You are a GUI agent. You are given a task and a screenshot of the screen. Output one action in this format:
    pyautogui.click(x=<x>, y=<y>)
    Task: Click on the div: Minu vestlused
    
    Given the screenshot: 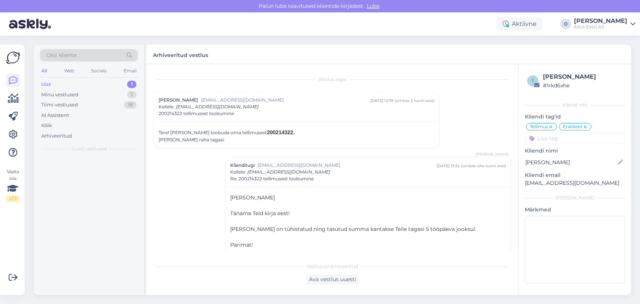 What is the action you would take?
    pyautogui.click(x=60, y=95)
    